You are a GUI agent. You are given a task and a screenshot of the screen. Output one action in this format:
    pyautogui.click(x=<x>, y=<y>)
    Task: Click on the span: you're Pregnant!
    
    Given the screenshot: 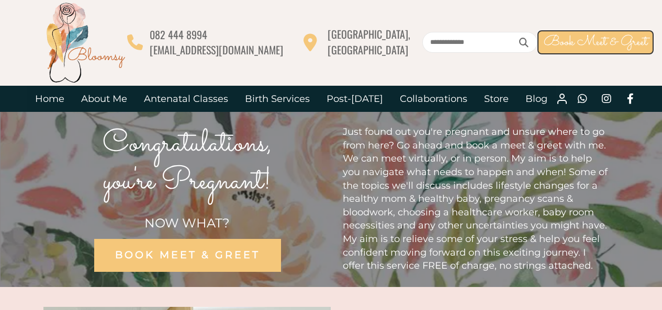 What is the action you would take?
    pyautogui.click(x=187, y=182)
    